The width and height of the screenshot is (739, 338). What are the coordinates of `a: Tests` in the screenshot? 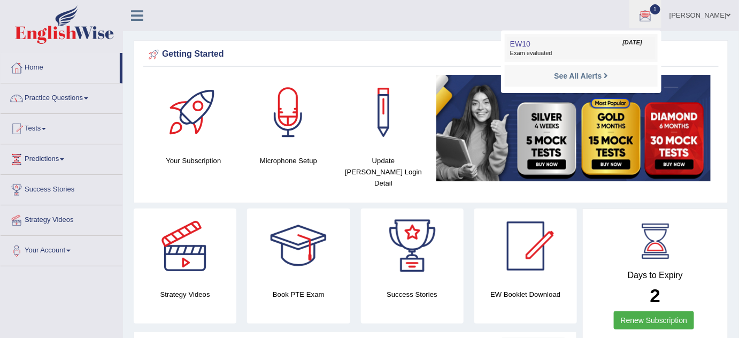 It's located at (62, 127).